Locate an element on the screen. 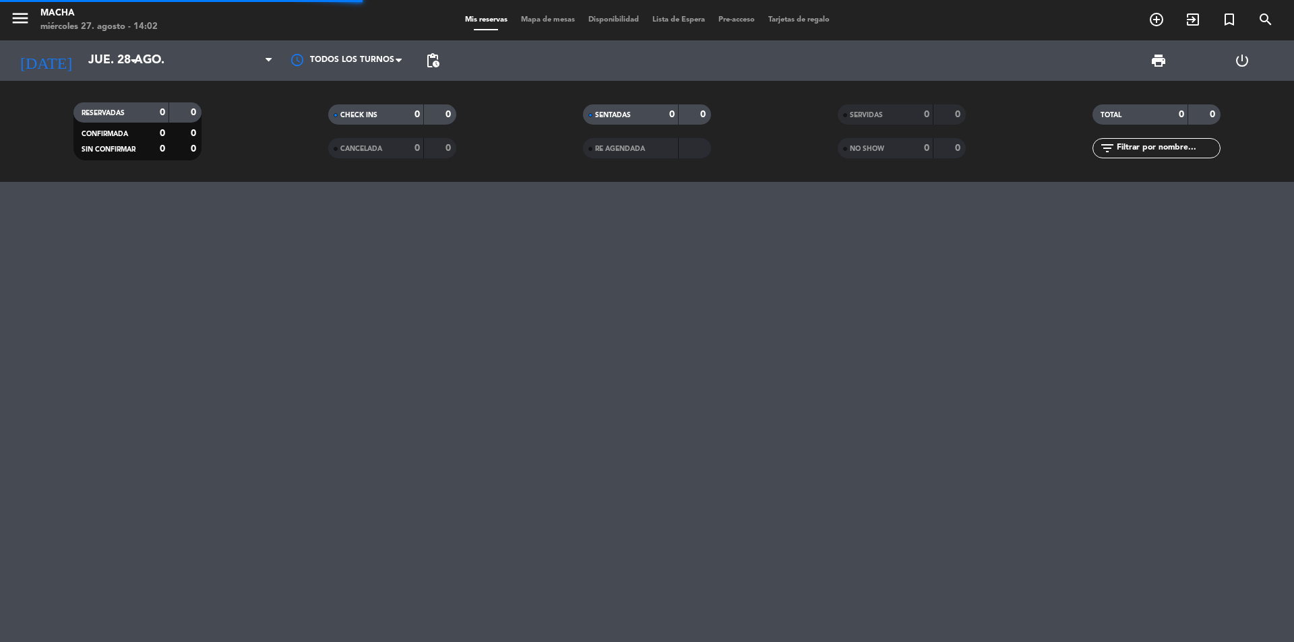  input: Filtrar por nombre... is located at coordinates (1167, 148).